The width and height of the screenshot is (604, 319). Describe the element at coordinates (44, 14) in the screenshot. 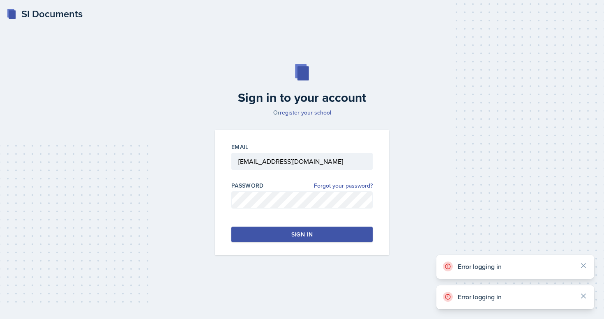

I see `div: SI Documents` at that location.